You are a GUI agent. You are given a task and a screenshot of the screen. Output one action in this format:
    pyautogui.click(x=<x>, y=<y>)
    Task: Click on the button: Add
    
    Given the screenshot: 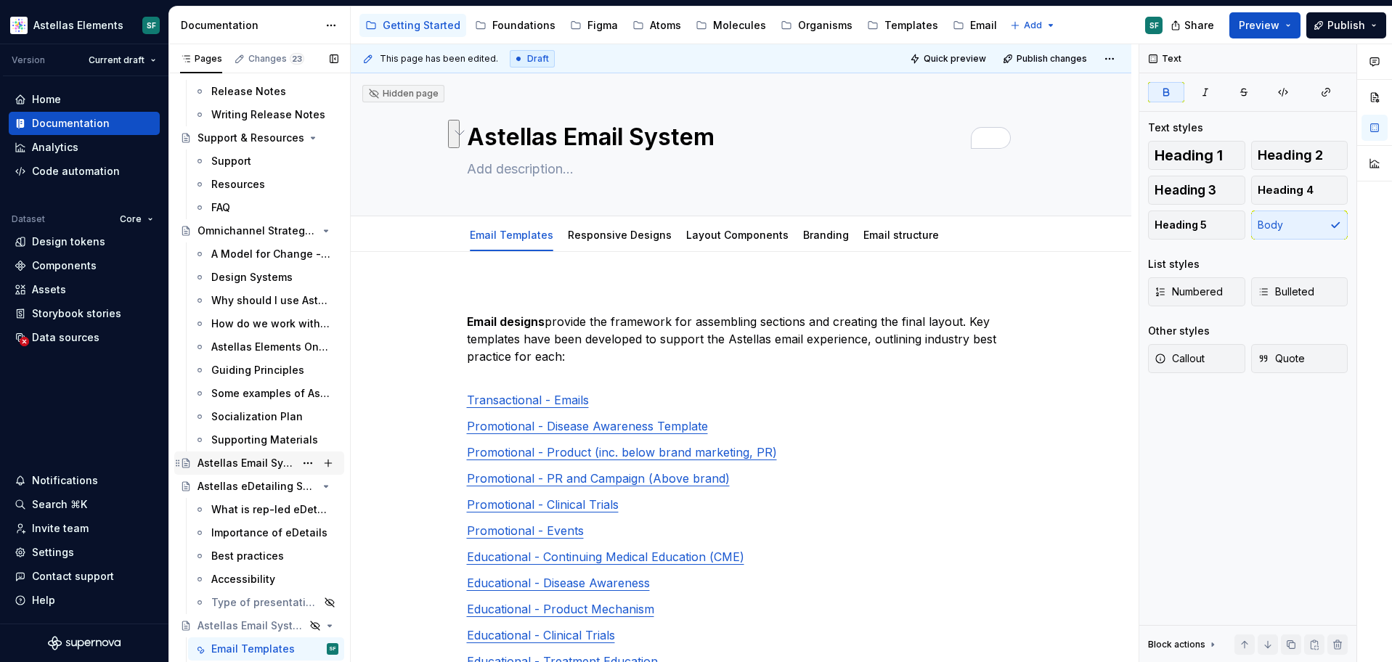 What is the action you would take?
    pyautogui.click(x=1032, y=25)
    